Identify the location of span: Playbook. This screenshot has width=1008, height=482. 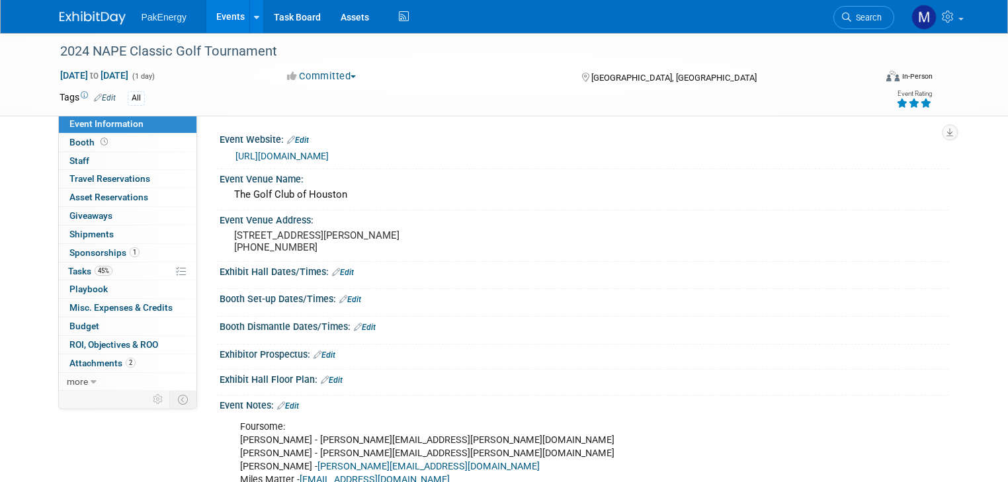
(89, 289).